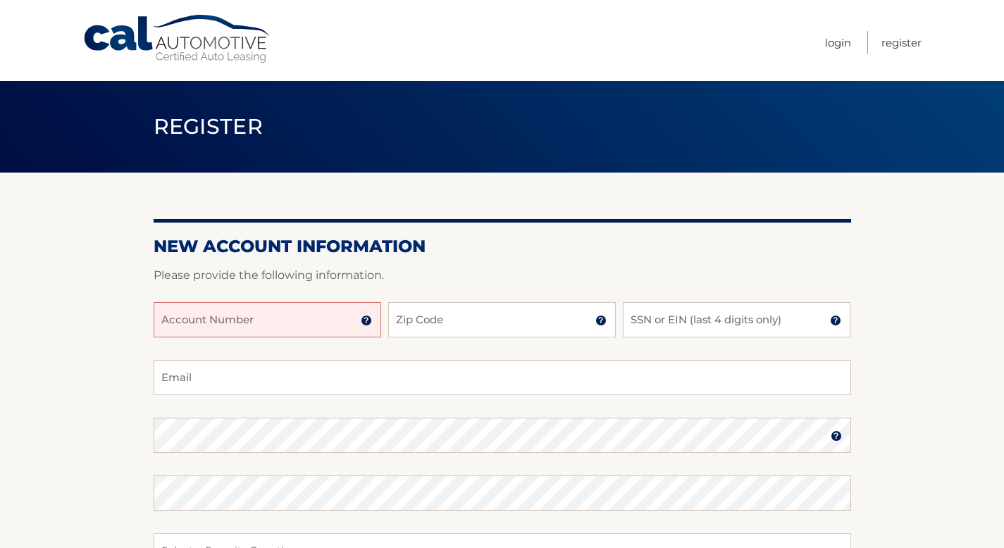 The image size is (1004, 548). I want to click on input: SSN or EIN (last 4 digits only), so click(736, 320).